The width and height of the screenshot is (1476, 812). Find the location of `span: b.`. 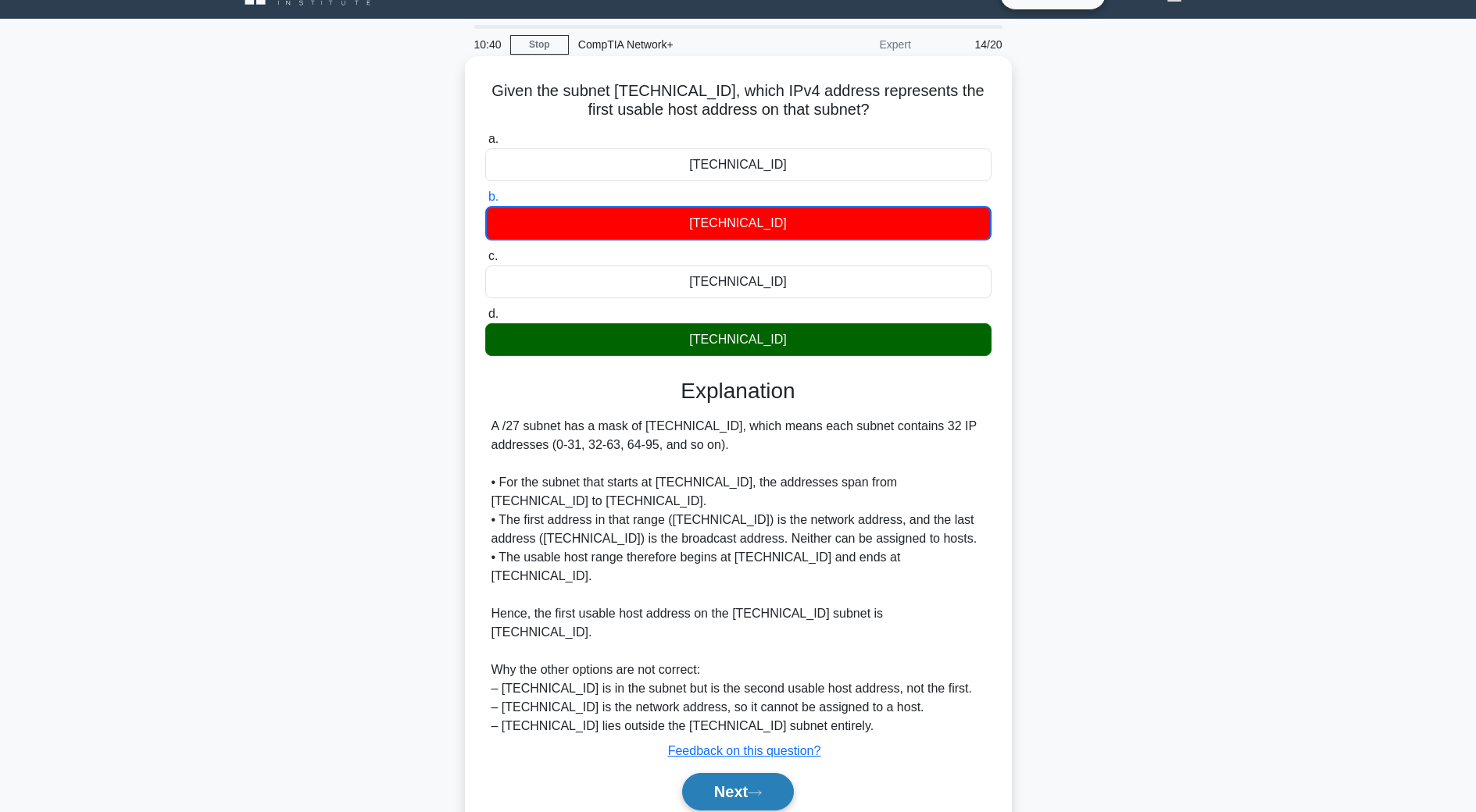

span: b. is located at coordinates (493, 196).